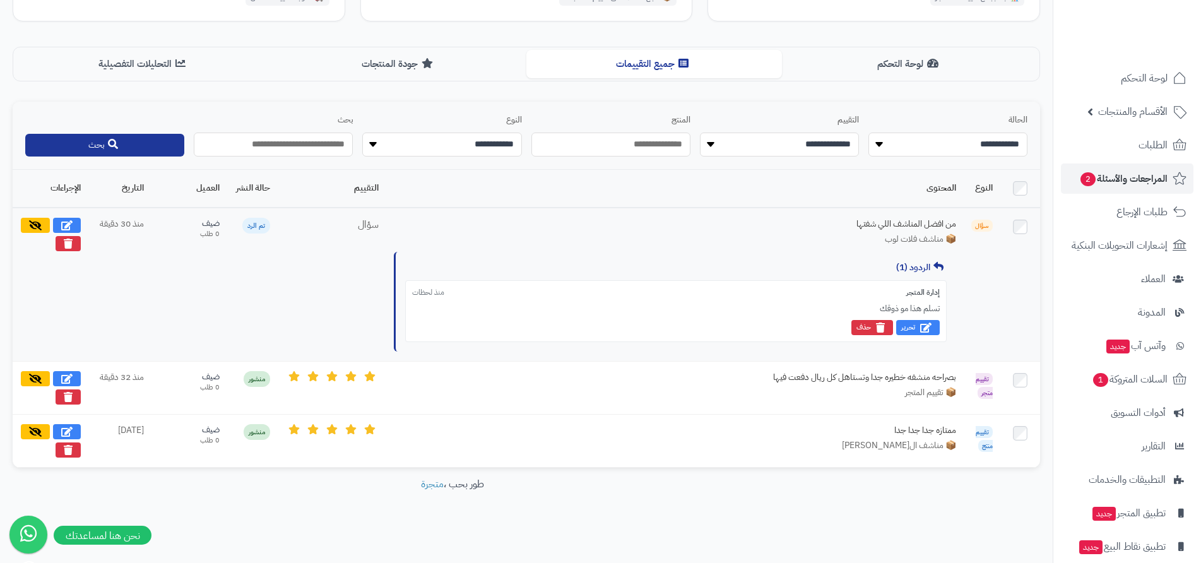 The height and width of the screenshot is (563, 1201). What do you see at coordinates (428, 292) in the screenshot?
I see `span: منذ لحظات` at bounding box center [428, 292].